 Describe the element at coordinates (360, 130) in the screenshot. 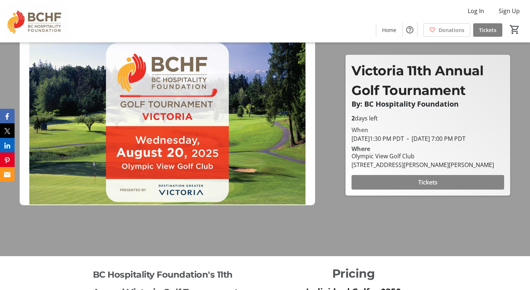

I see `div: When` at that location.